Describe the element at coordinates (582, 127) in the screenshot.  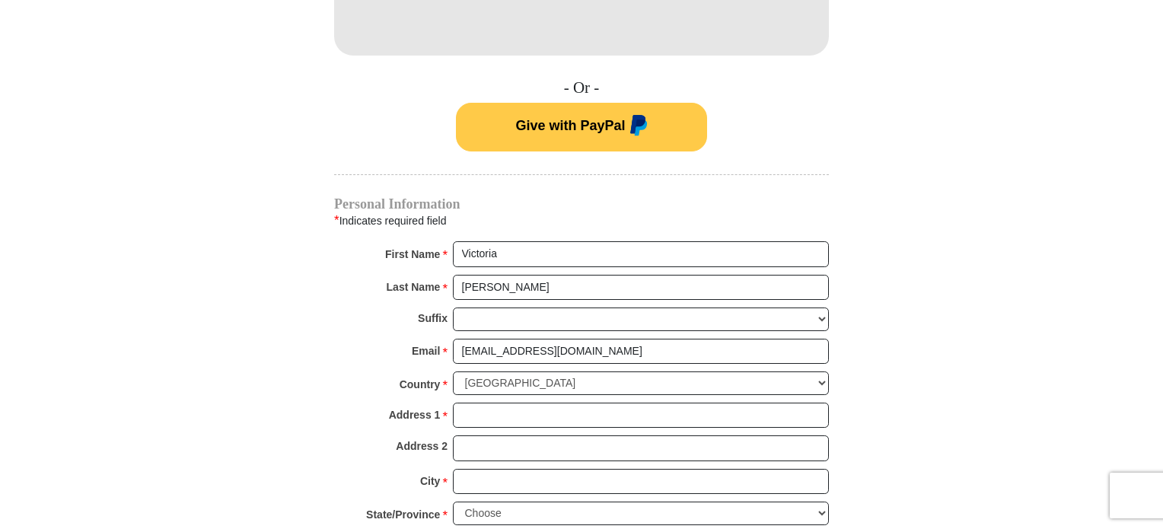
I see `button: Give with PayPal` at that location.